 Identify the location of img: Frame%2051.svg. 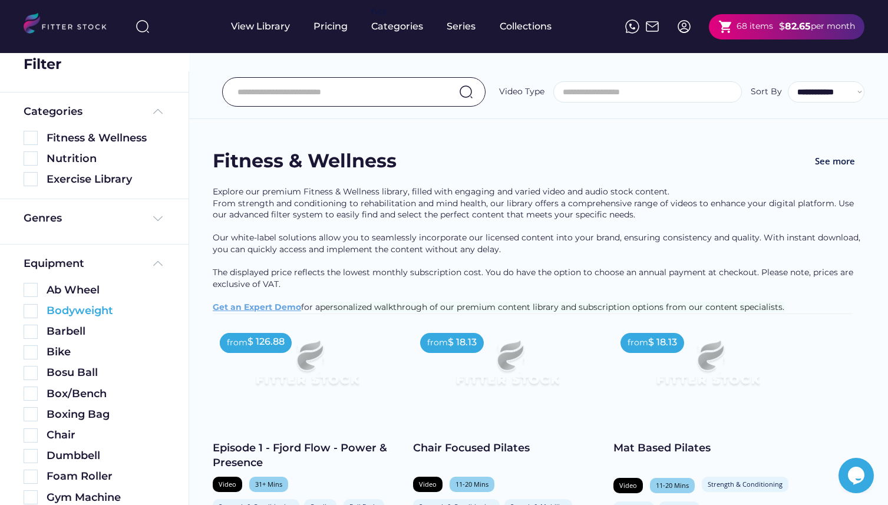
(652, 27).